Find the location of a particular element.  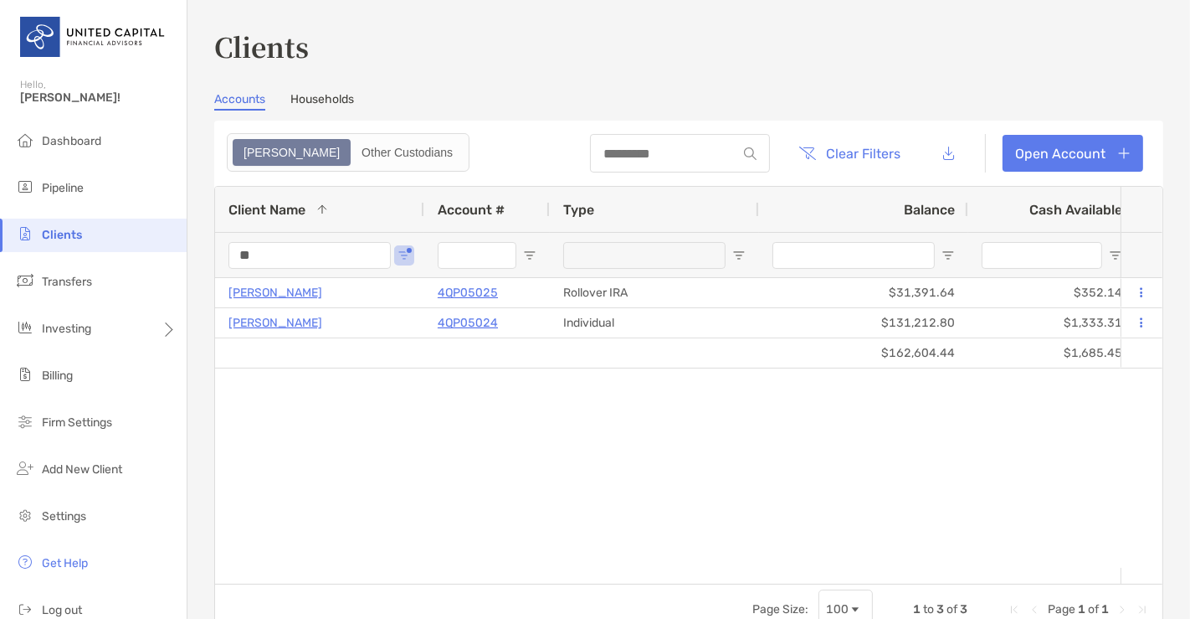

div: segmented control is located at coordinates (348, 152).